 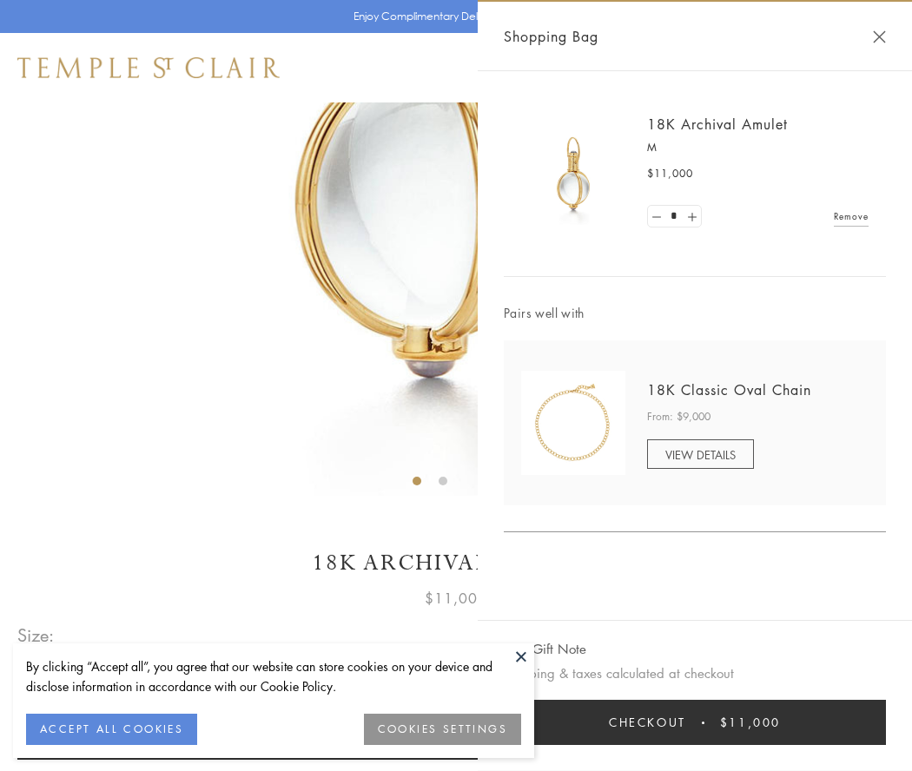 What do you see at coordinates (757, 148) in the screenshot?
I see `p: M` at bounding box center [757, 148].